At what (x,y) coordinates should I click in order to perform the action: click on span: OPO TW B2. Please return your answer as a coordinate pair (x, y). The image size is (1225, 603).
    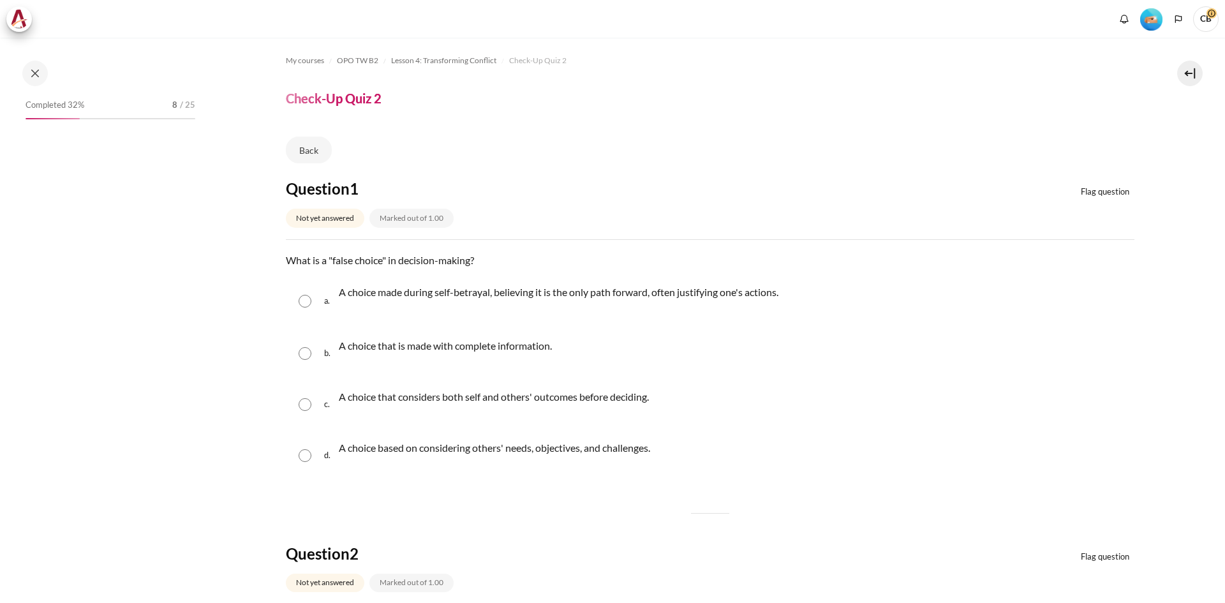
    Looking at the image, I should click on (357, 61).